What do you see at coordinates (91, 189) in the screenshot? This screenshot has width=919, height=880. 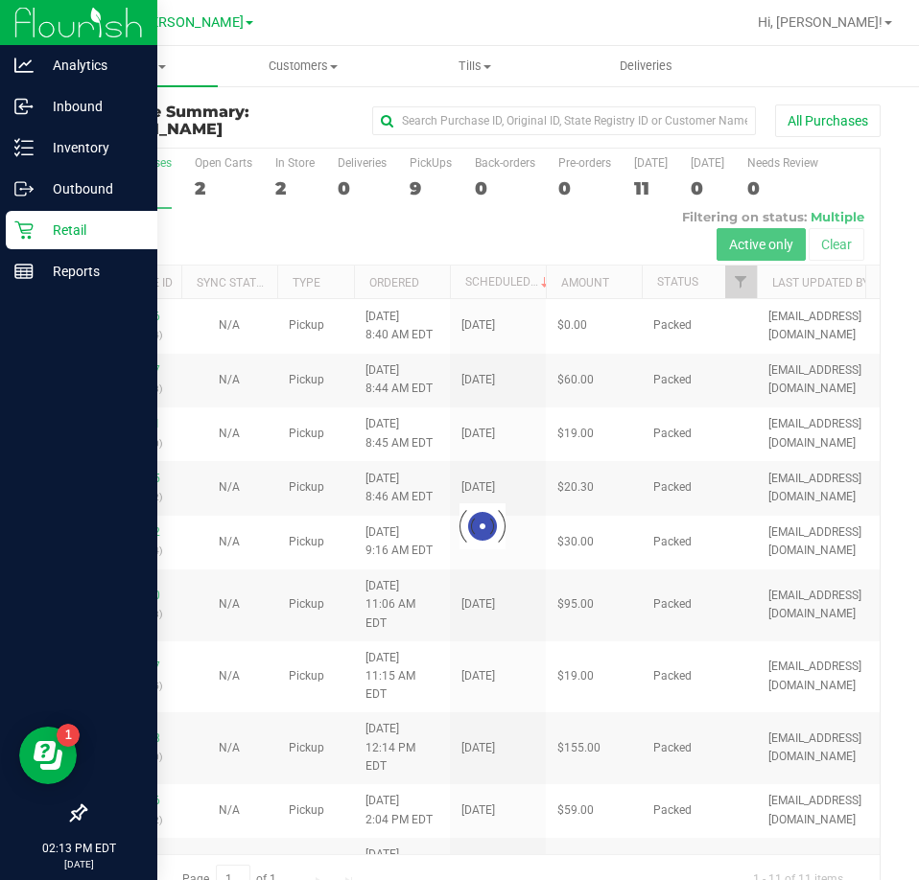 I see `p: Outbound` at bounding box center [91, 189].